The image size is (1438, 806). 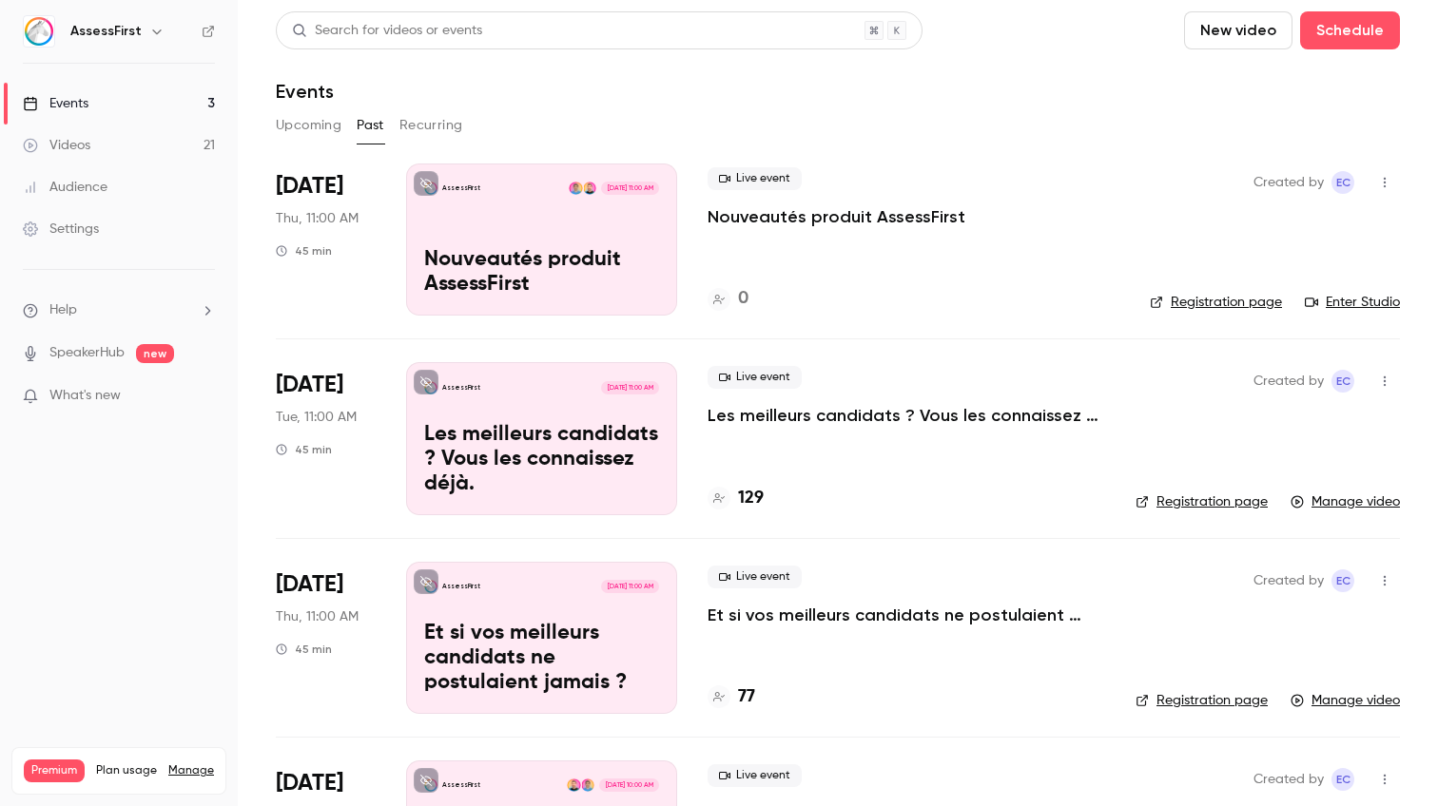 I want to click on h1: Events, so click(x=304, y=91).